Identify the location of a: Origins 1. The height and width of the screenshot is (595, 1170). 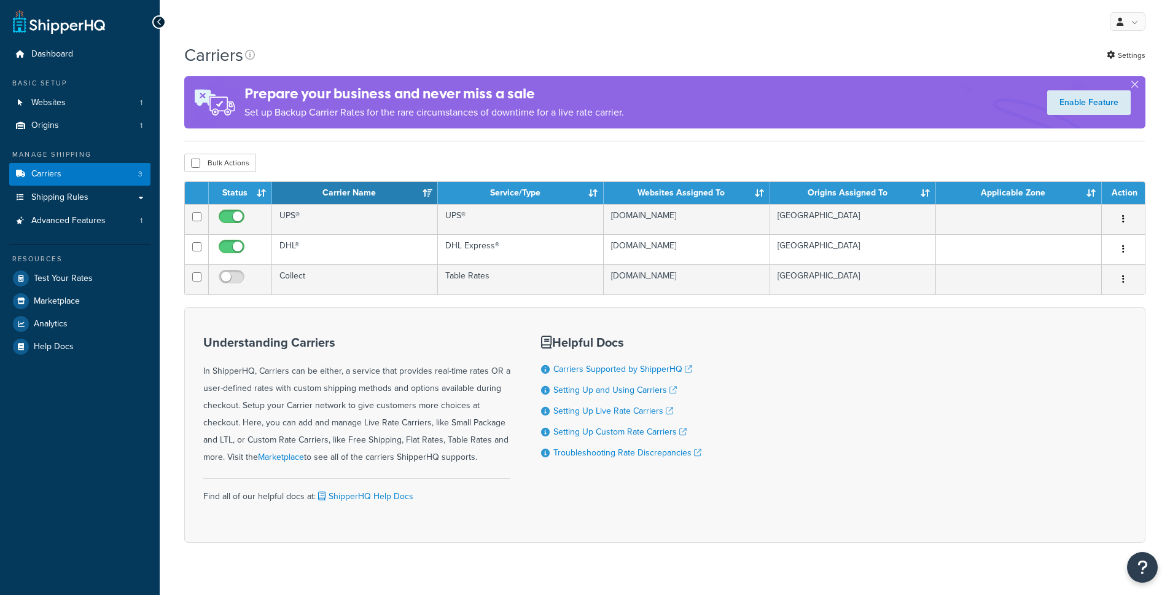
(80, 125).